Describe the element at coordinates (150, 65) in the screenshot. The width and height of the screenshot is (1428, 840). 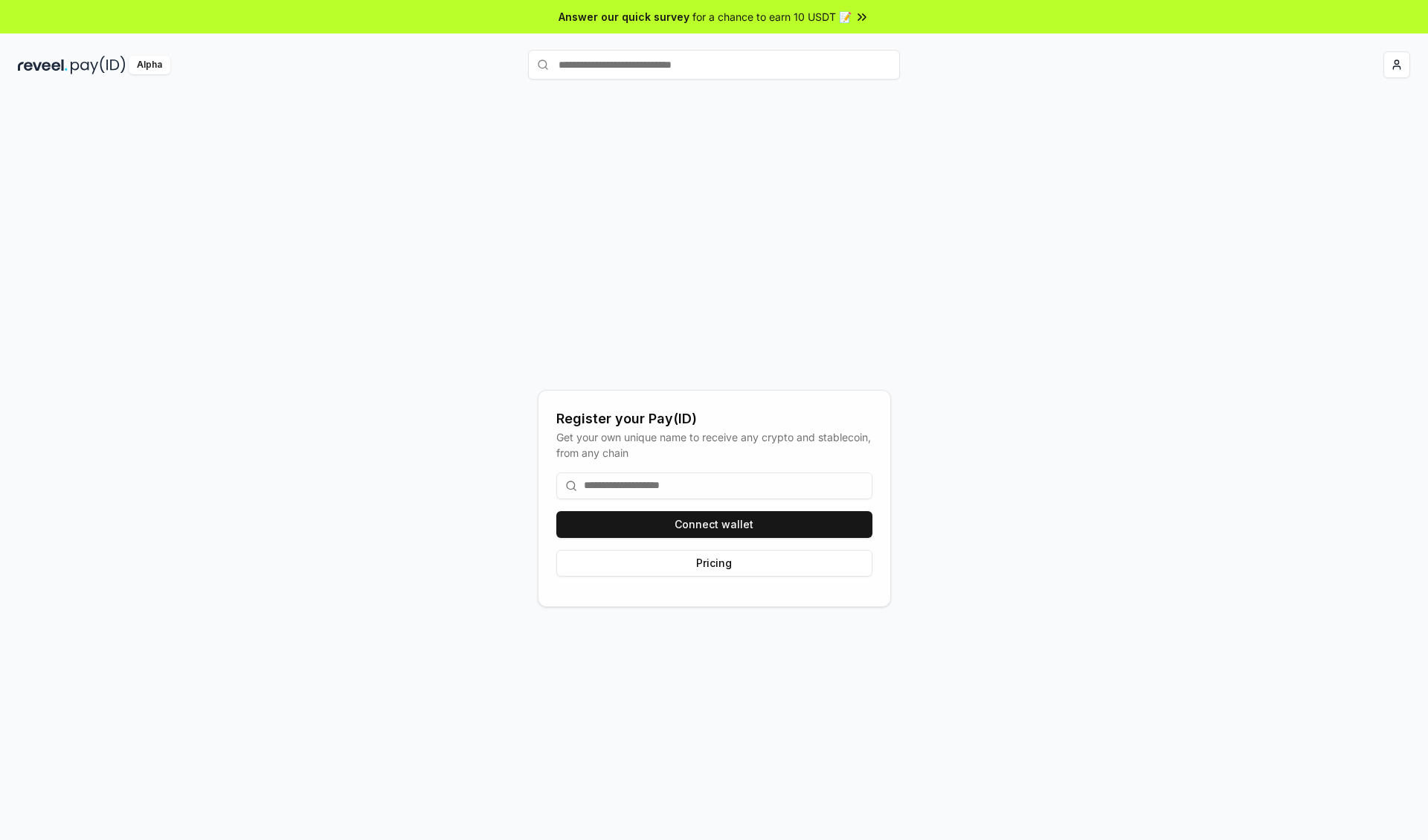
I see `div: Alpha` at that location.